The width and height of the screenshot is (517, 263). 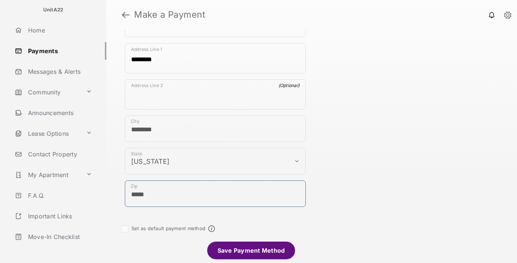 What do you see at coordinates (59, 72) in the screenshot?
I see `a: Messages & Alerts` at bounding box center [59, 72].